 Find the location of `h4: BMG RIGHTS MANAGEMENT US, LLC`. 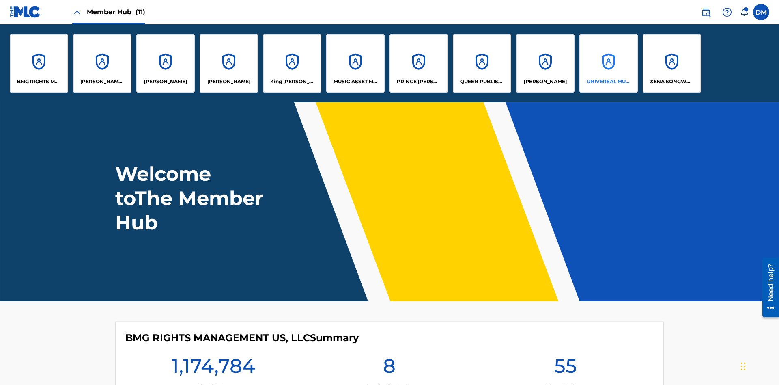

h4: BMG RIGHTS MANAGEMENT US, LLC is located at coordinates (242, 338).